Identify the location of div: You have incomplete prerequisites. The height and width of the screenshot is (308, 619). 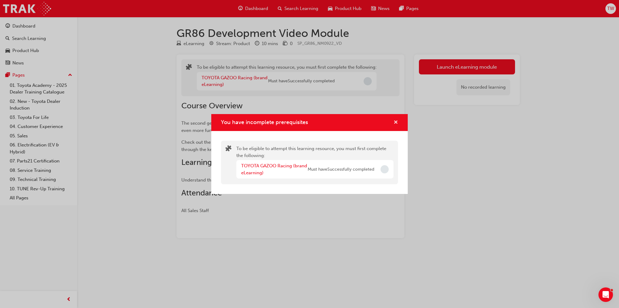
(310, 154).